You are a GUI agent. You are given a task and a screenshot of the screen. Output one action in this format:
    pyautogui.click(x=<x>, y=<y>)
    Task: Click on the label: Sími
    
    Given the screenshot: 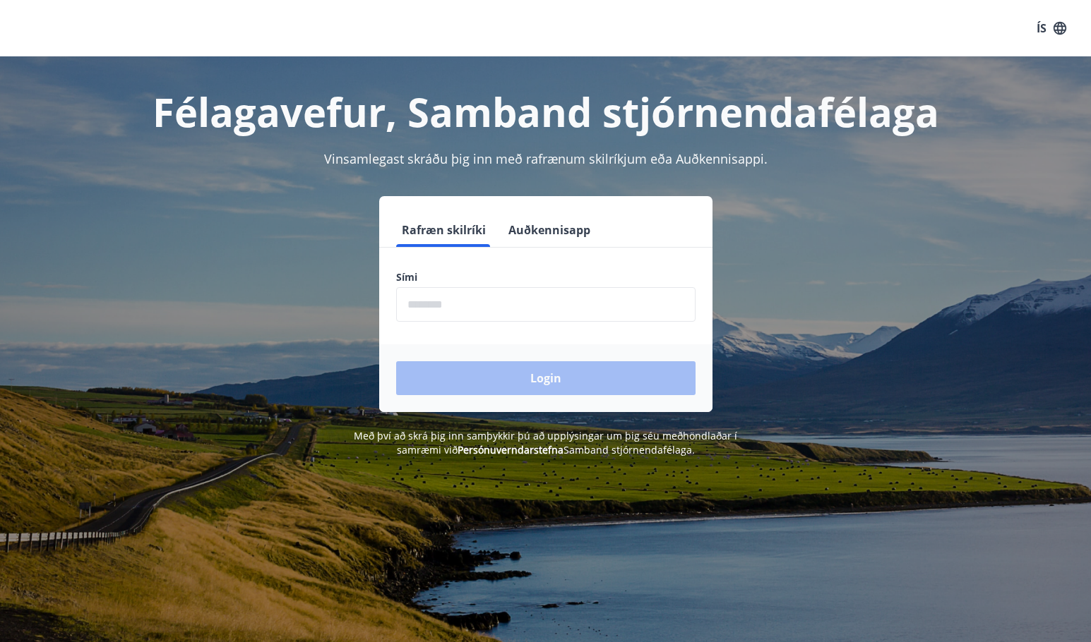 What is the action you would take?
    pyautogui.click(x=546, y=277)
    